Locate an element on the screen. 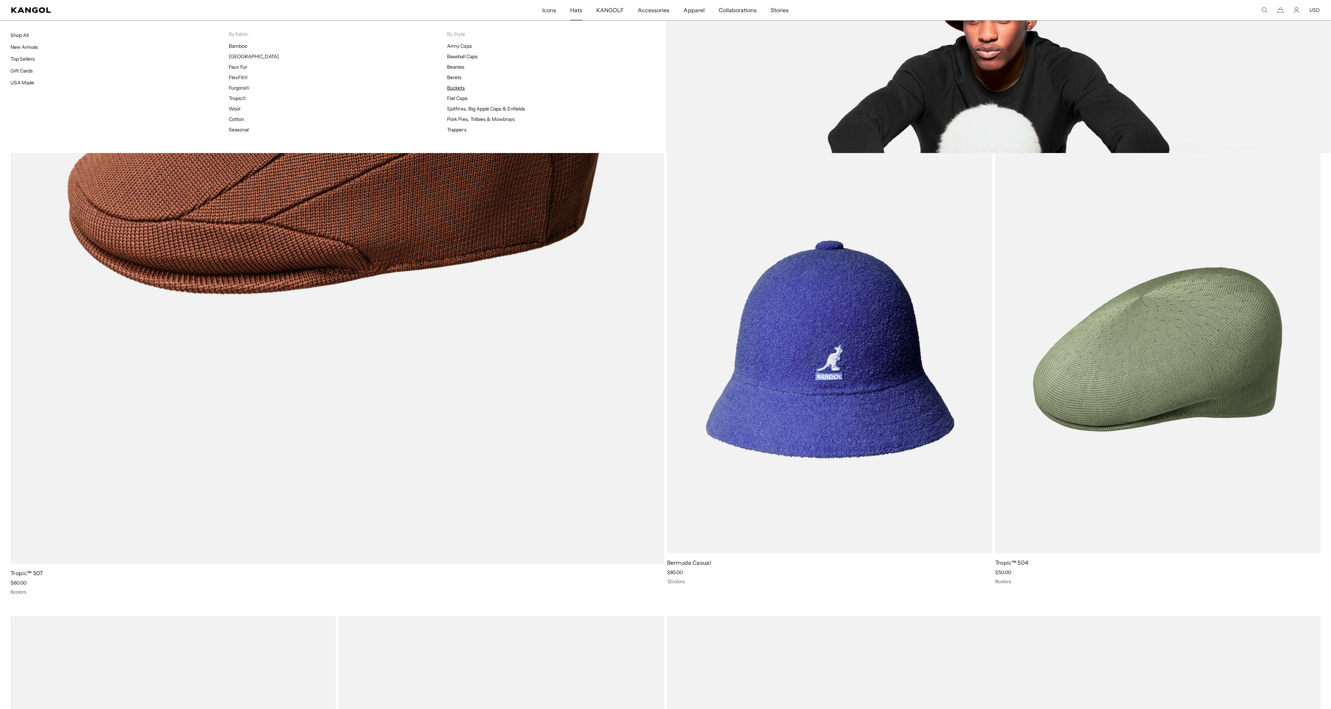  a: Furgora® is located at coordinates (239, 88).